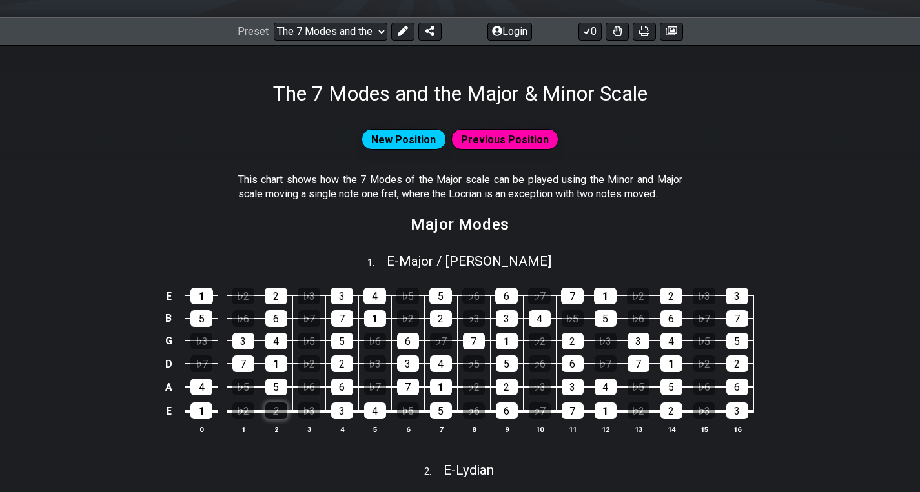  What do you see at coordinates (407, 429) in the screenshot?
I see `th: 6` at bounding box center [407, 429].